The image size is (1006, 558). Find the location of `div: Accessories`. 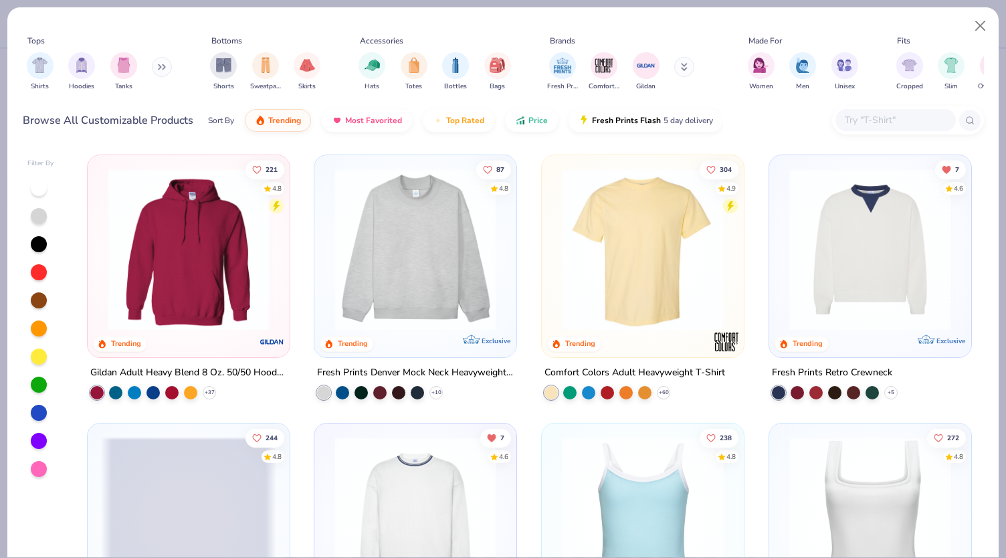

div: Accessories is located at coordinates (381, 41).